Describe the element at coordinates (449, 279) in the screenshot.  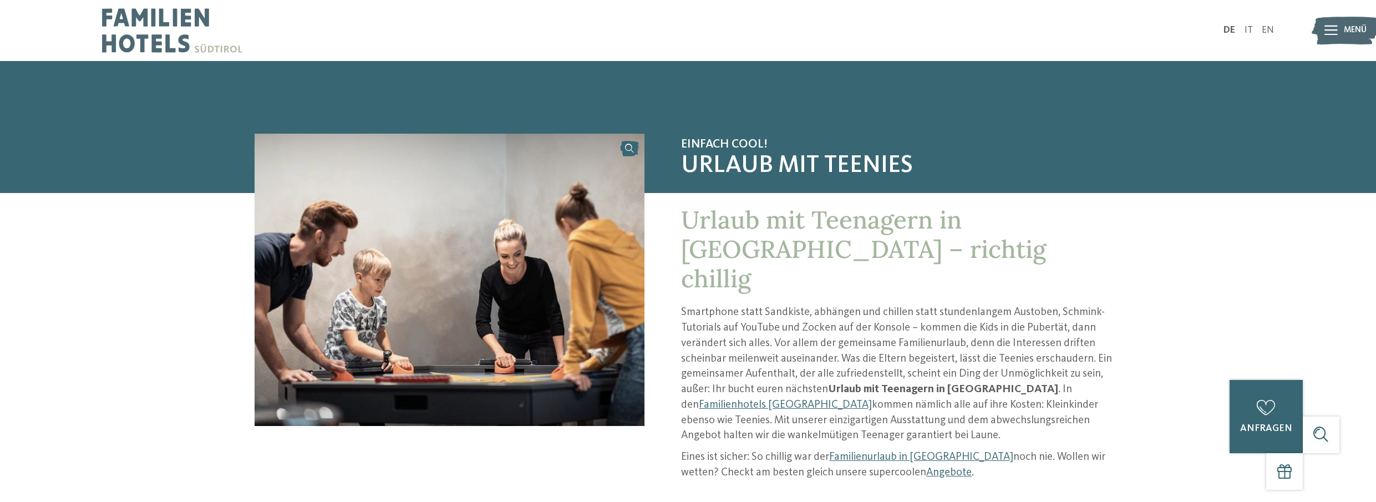
I see `img: Urlaub mit Teenagern in Südtirol geplant?` at that location.